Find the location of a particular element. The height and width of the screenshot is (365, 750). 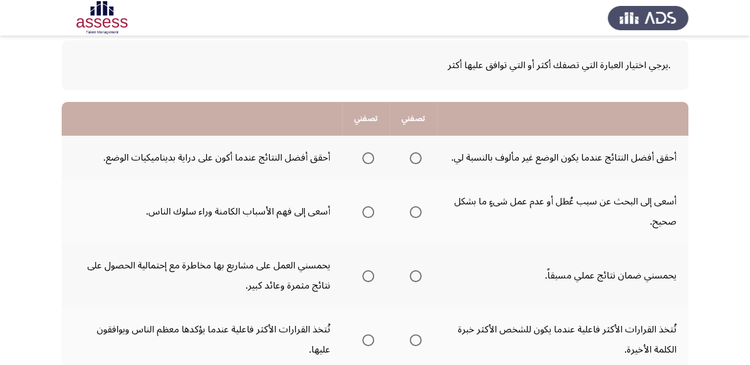

td: أسعى إلى البحث عن سبب عُطل أو عدم عمل شىءٍ ما بشكل صحيح. is located at coordinates (562, 212).